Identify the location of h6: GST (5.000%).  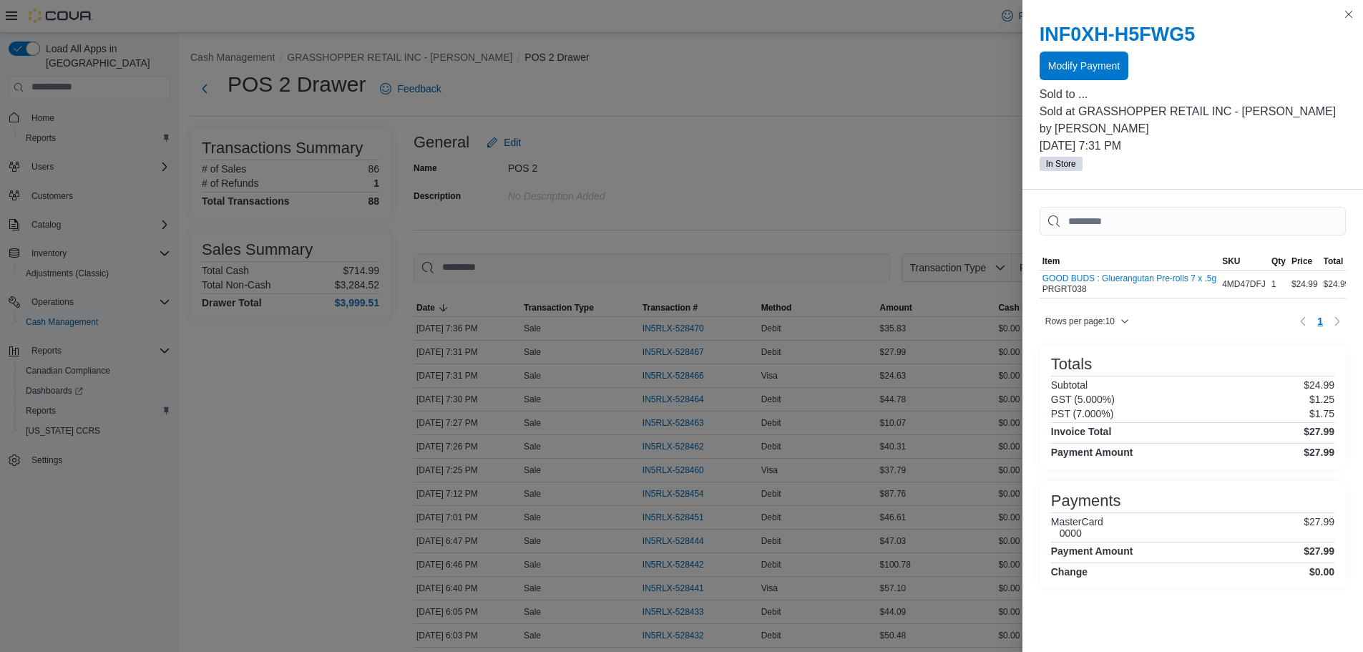
(1082, 399).